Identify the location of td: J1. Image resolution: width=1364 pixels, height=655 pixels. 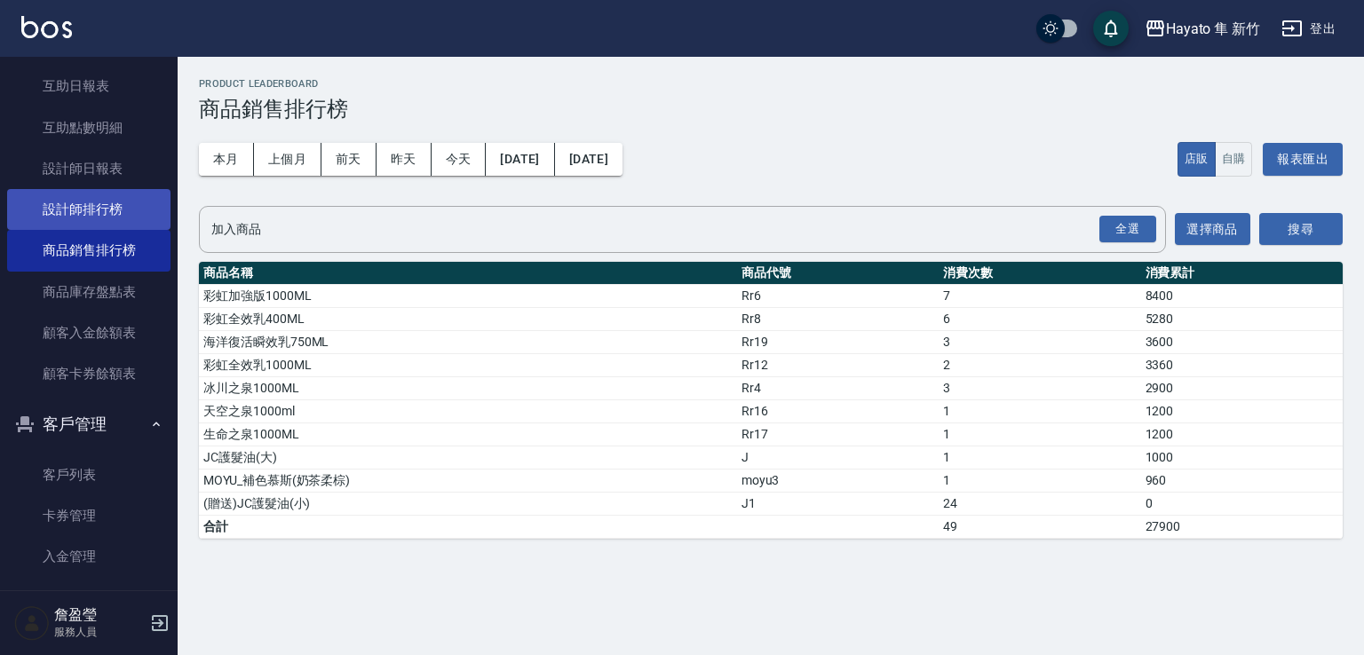
(837, 503).